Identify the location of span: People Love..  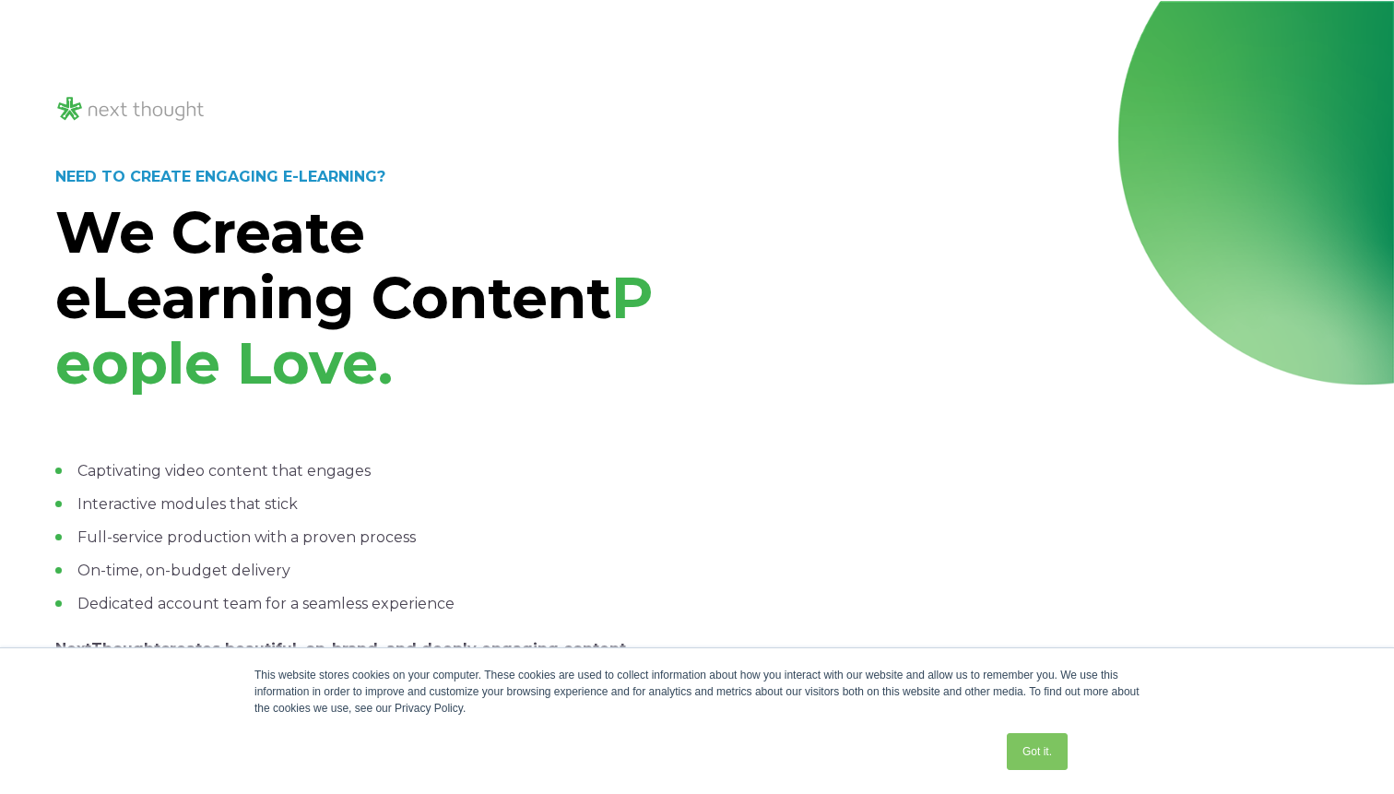
(354, 330).